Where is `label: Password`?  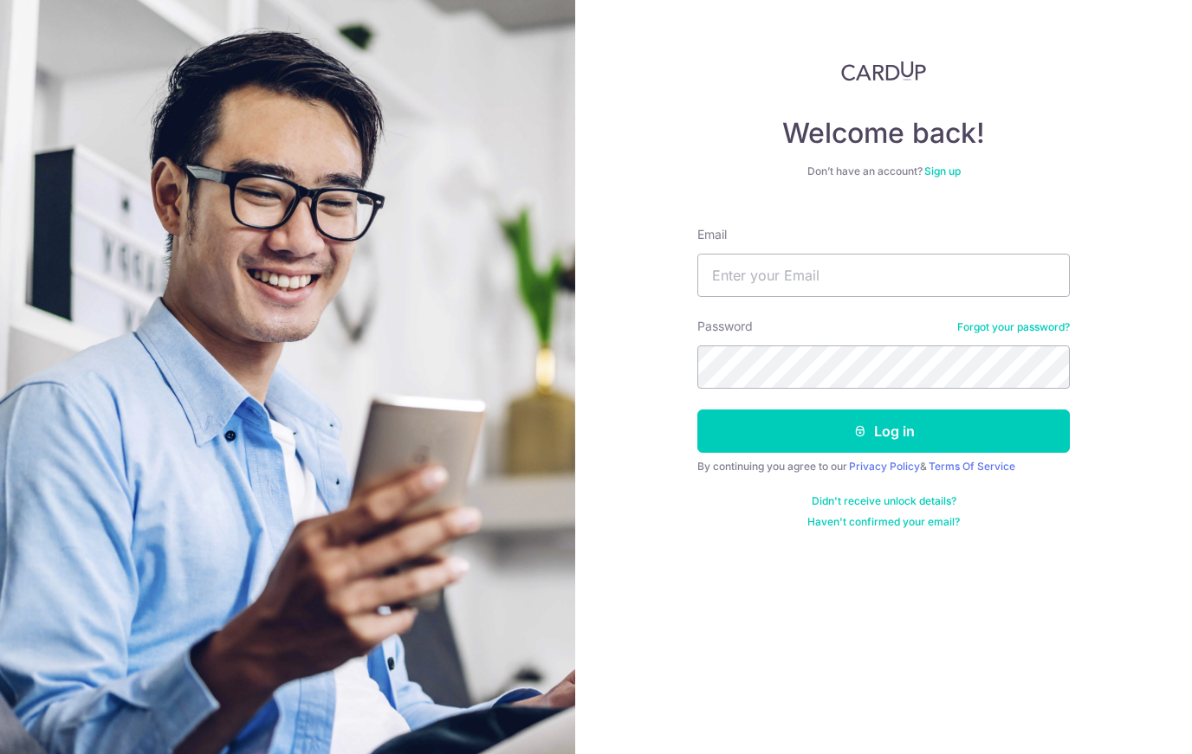 label: Password is located at coordinates (725, 326).